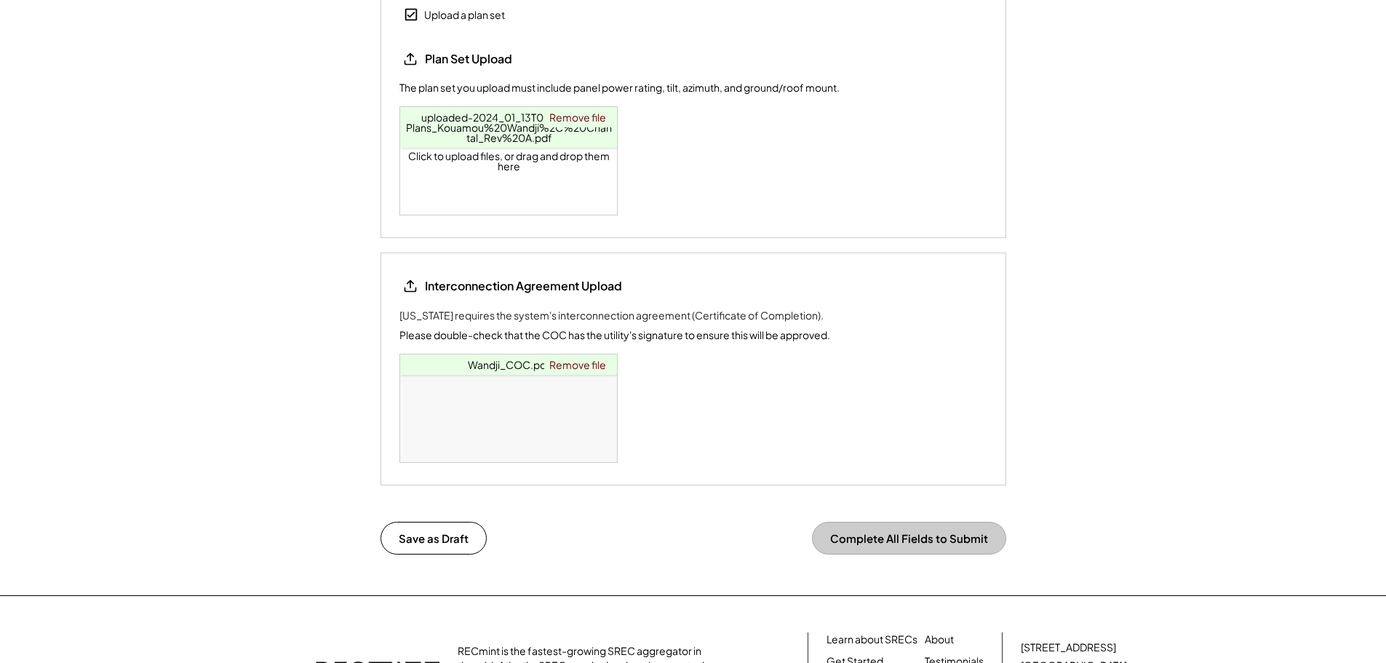 This screenshot has width=1386, height=663. I want to click on div: Upload a plan set, so click(464, 15).